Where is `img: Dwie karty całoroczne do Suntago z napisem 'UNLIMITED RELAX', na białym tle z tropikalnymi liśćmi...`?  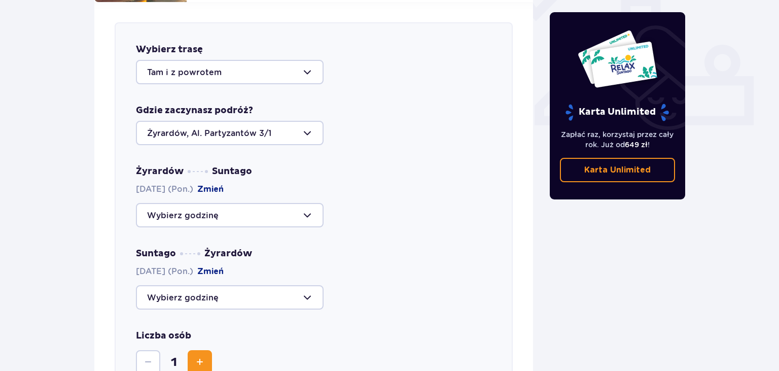 img: Dwie karty całoroczne do Suntago z napisem 'UNLIMITED RELAX', na białym tle z tropikalnymi liśćmi... is located at coordinates (618, 59).